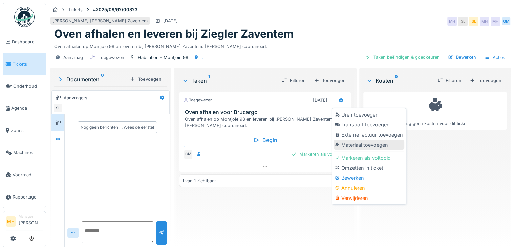  What do you see at coordinates (27, 108) in the screenshot?
I see `span: Agenda` at bounding box center [27, 108].